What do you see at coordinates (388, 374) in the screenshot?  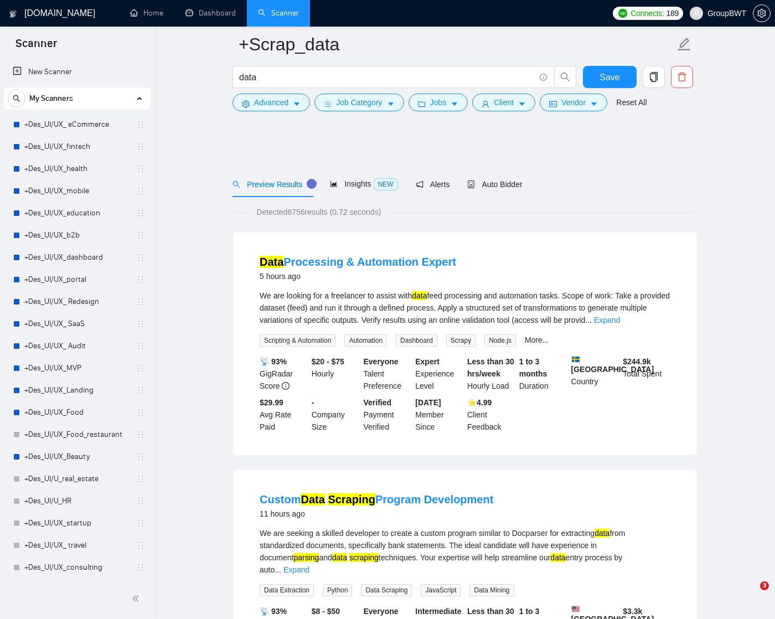 I see `div: Talent Preference` at bounding box center [388, 374].